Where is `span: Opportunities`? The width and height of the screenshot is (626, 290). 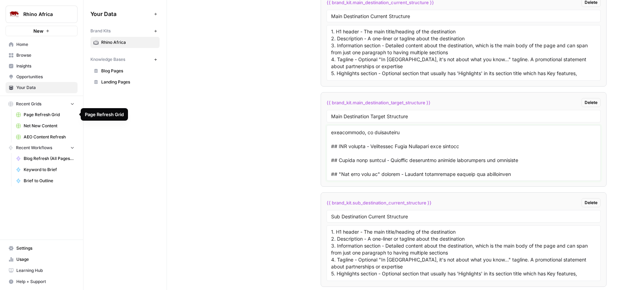 span: Opportunities is located at coordinates (45, 77).